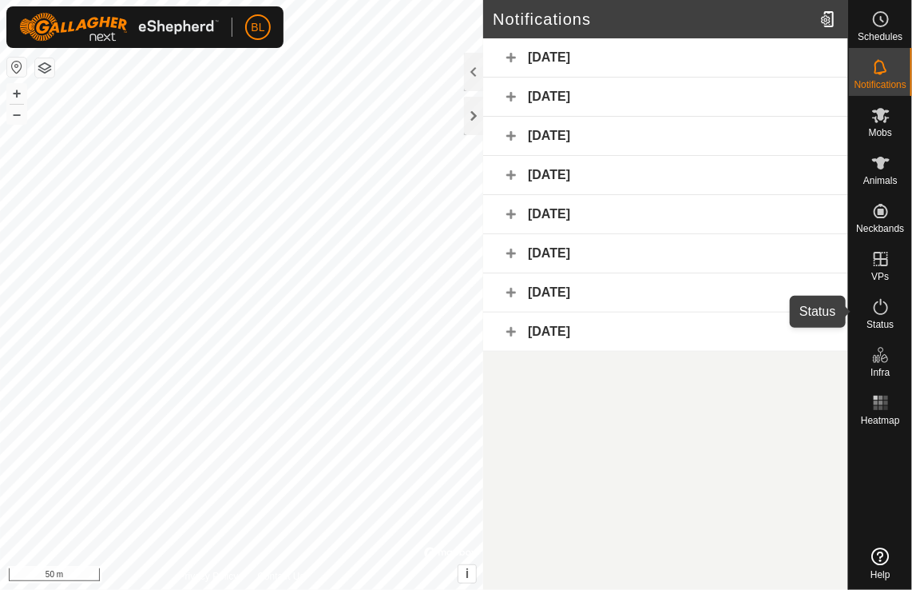 The width and height of the screenshot is (912, 590). What do you see at coordinates (467, 574) in the screenshot?
I see `button: i` at bounding box center [467, 574].